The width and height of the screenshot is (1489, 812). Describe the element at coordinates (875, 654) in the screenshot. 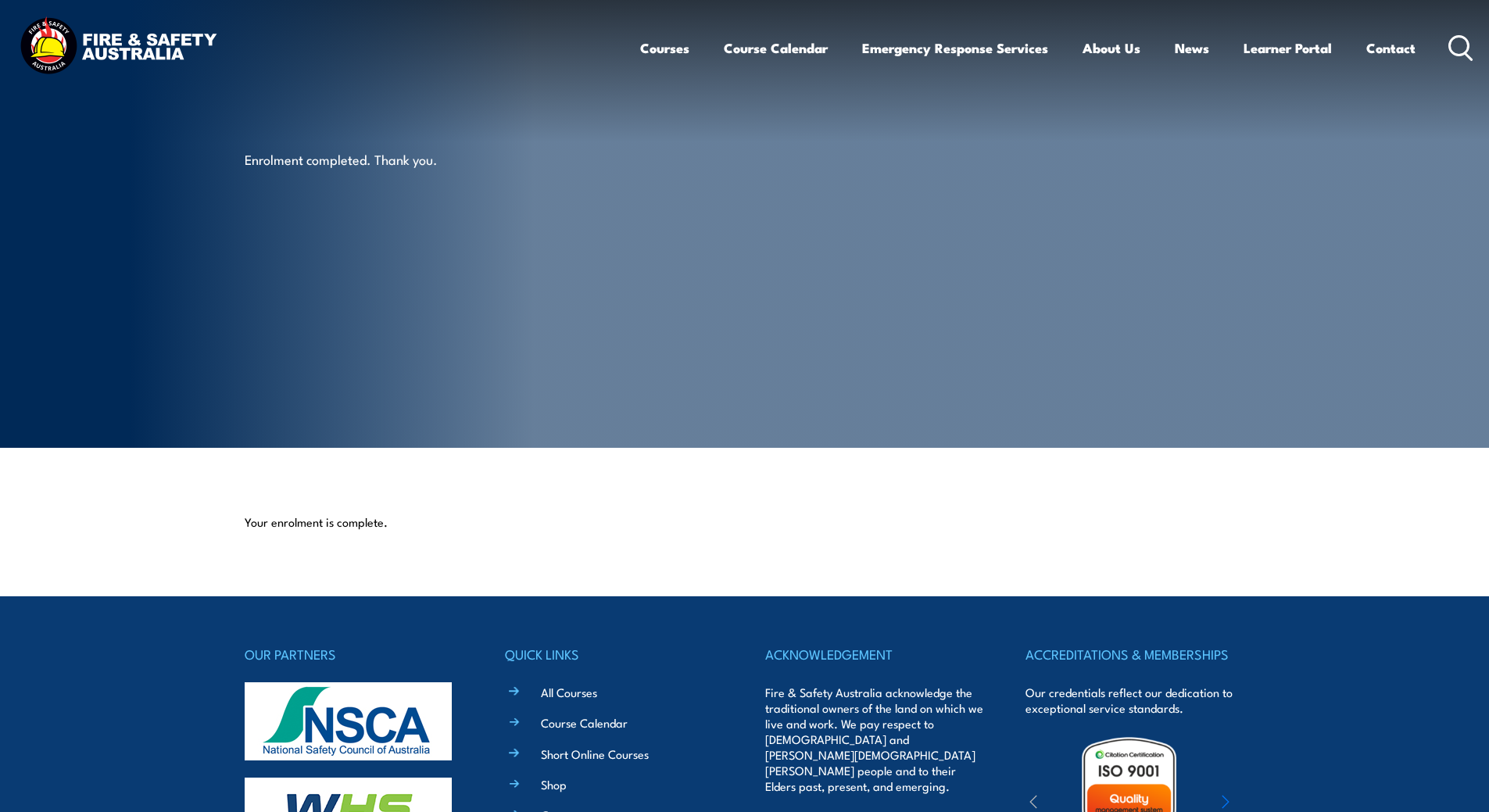

I see `h4: ACKNOWLEDGEMENT` at that location.